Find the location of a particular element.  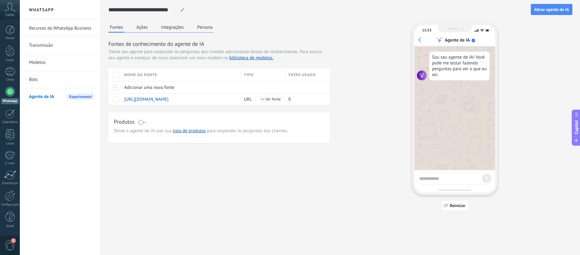

div: Vezes usado is located at coordinates (308, 75).